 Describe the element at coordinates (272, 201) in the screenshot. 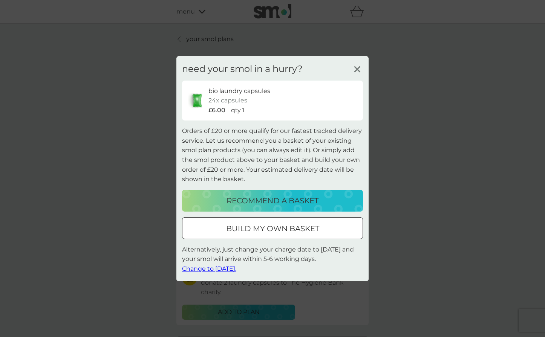

I see `button: recommend a basket` at that location.